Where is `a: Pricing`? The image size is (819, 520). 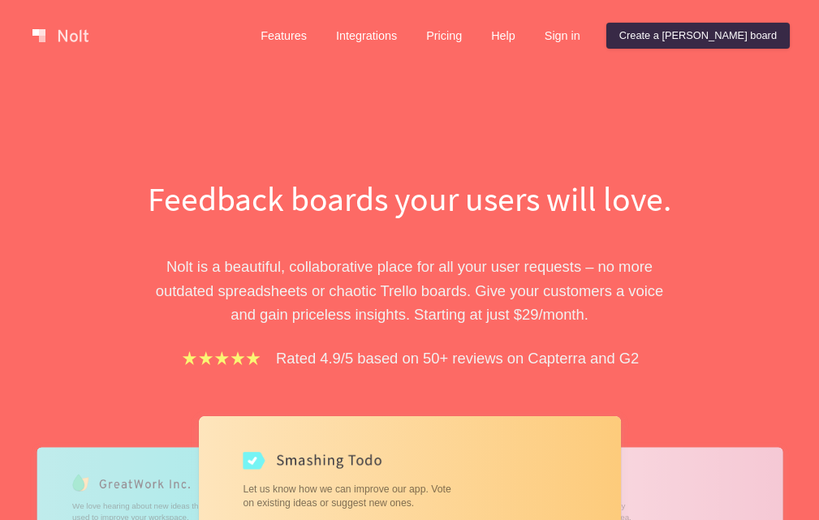 a: Pricing is located at coordinates (444, 36).